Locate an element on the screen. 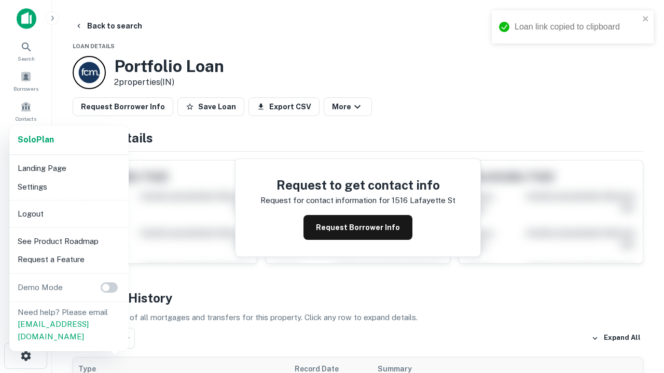 This screenshot has height=373, width=664. li: See Product Roadmap is located at coordinates (69, 242).